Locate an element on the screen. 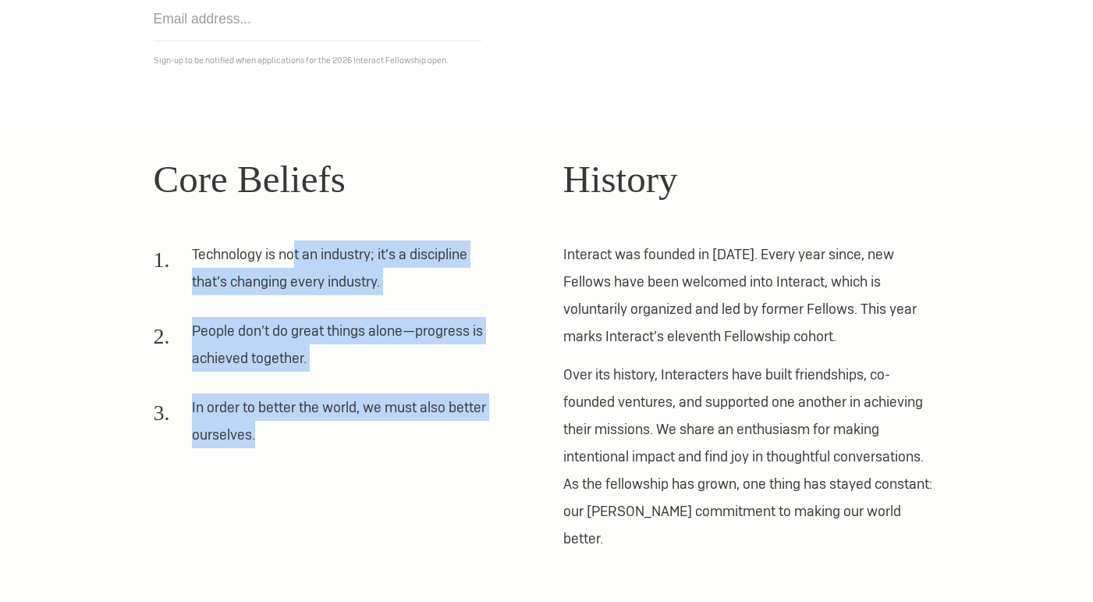 Image resolution: width=1093 pixels, height=602 pixels. h2: History is located at coordinates (752, 180).